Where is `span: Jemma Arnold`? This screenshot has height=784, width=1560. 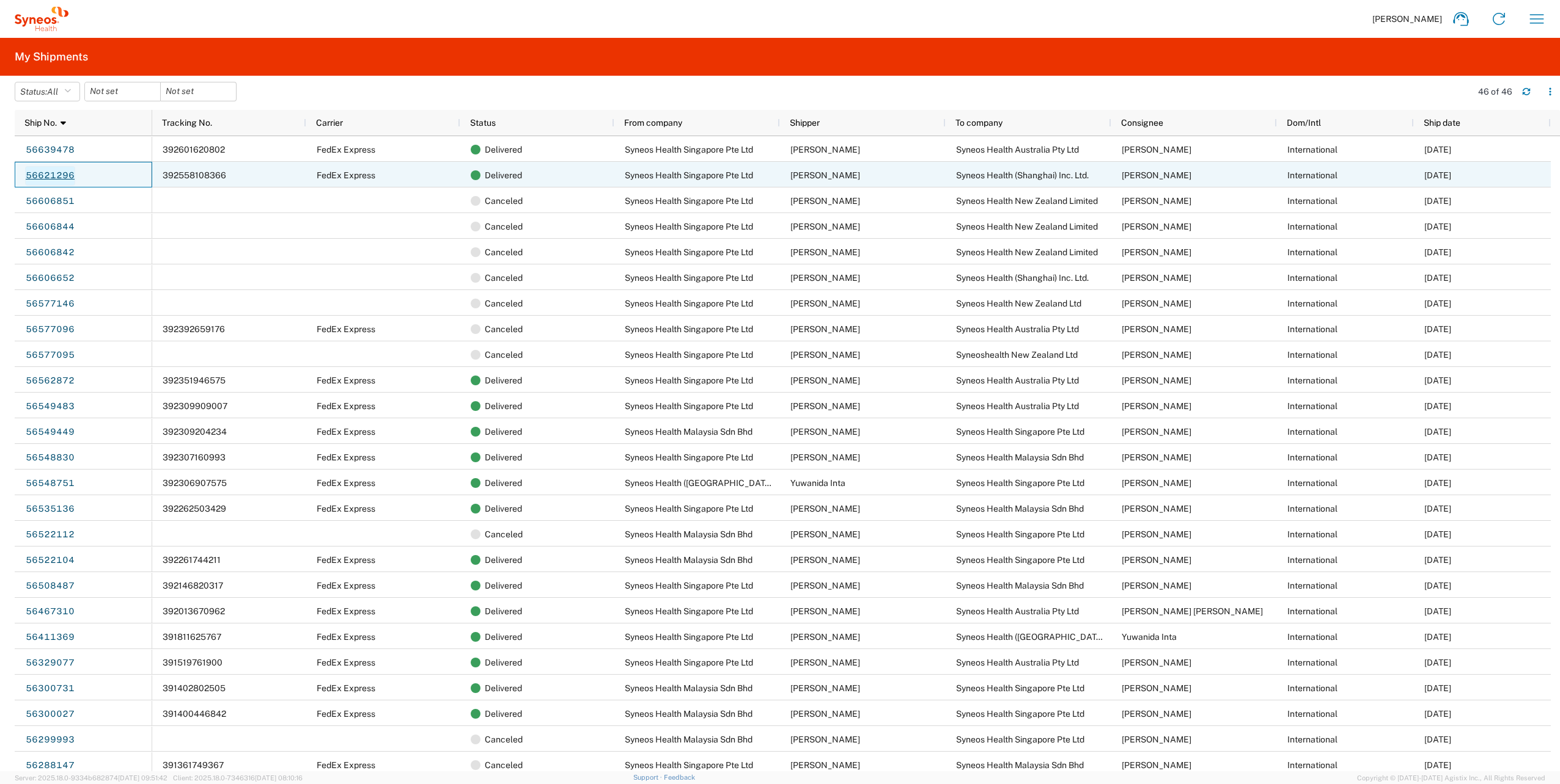 span: Jemma Arnold is located at coordinates (1156, 252).